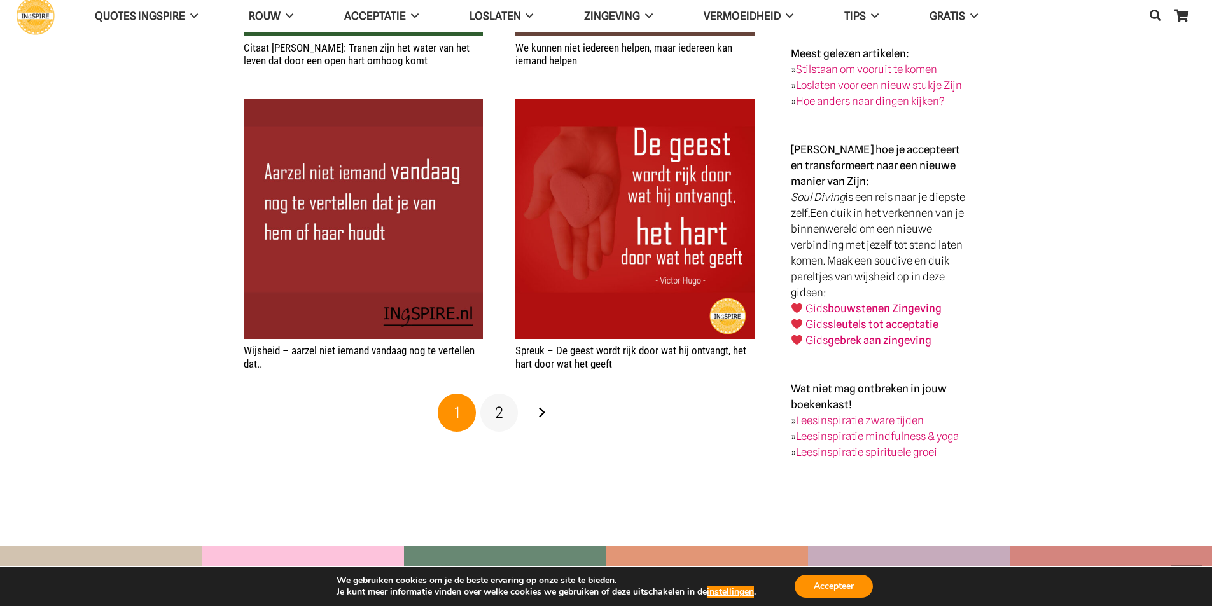 This screenshot has width=1212, height=606. What do you see at coordinates (1186, 581) in the screenshot?
I see `a: Terug naar top` at bounding box center [1186, 581].